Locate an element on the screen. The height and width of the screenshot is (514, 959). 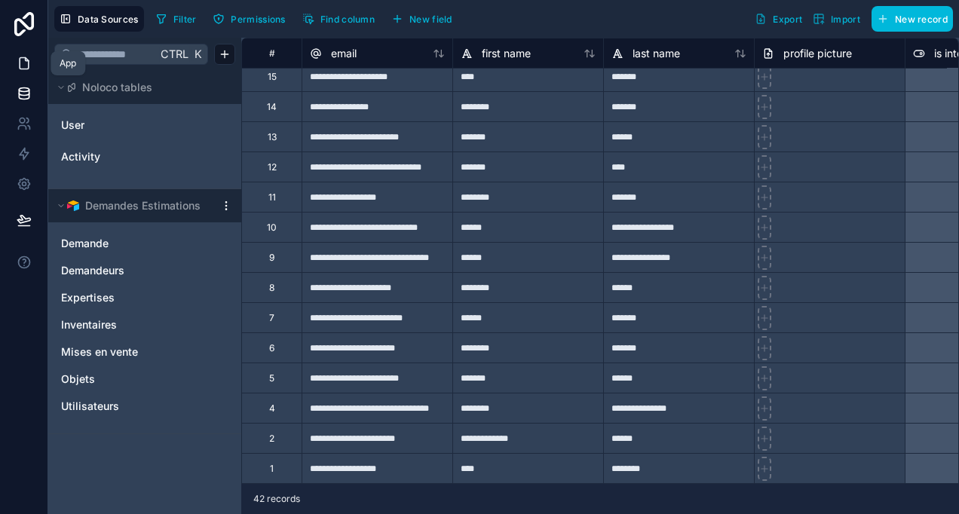
div: Objets is located at coordinates (145, 379).